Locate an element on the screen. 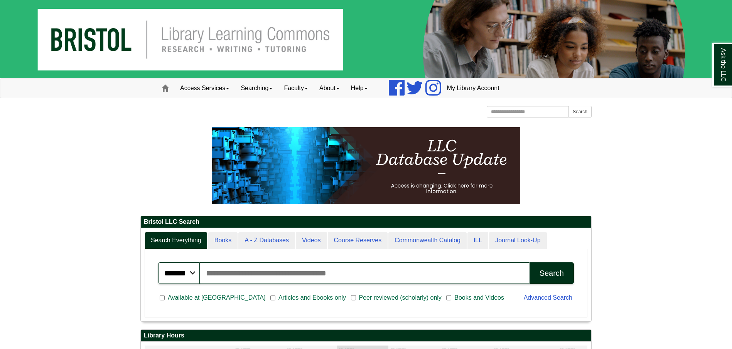  input: Articles and Ebooks only is located at coordinates (273, 298).